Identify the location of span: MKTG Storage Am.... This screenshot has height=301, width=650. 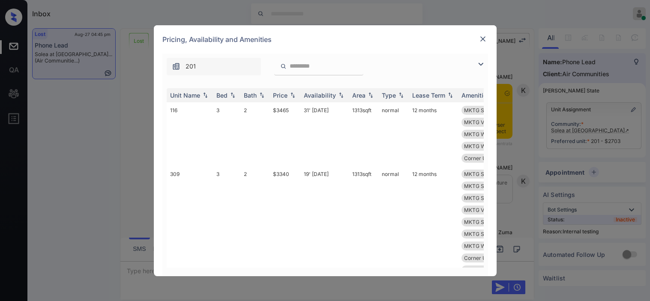
(489, 186).